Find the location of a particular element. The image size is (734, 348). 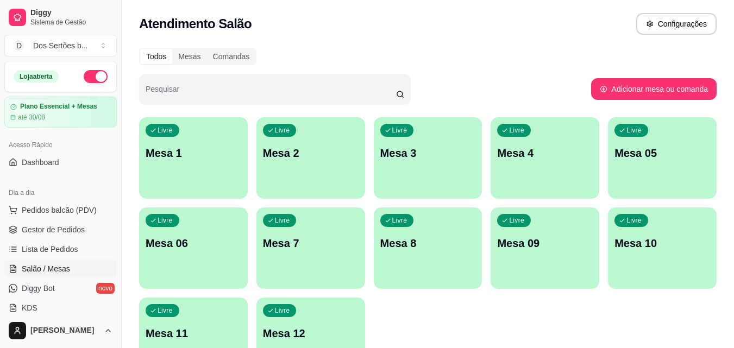

p: Mesa 06 is located at coordinates (193, 243).